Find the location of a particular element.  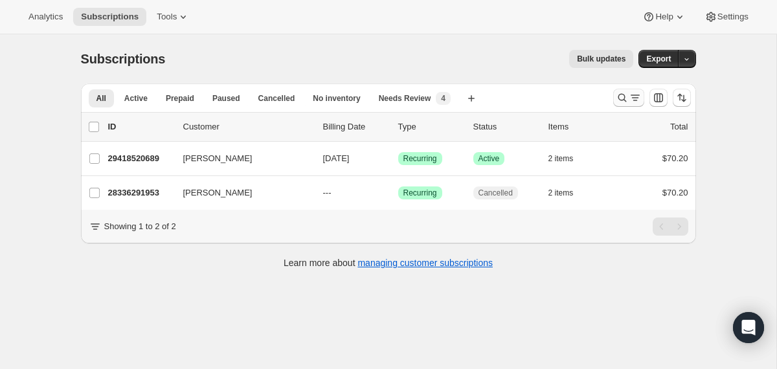

div: Type is located at coordinates (431, 127).